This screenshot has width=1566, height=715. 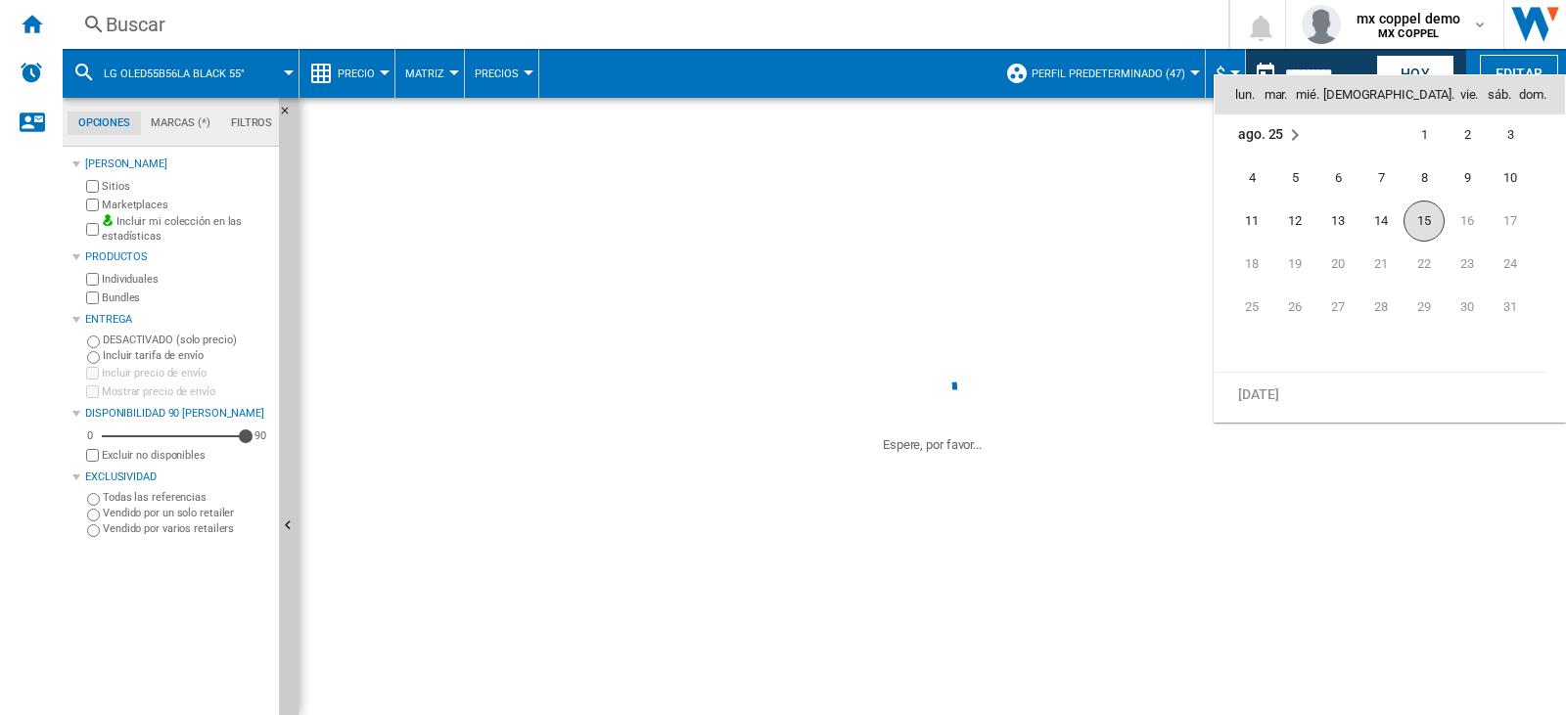 I want to click on td: Saturday August 30 2025, so click(x=1467, y=307).